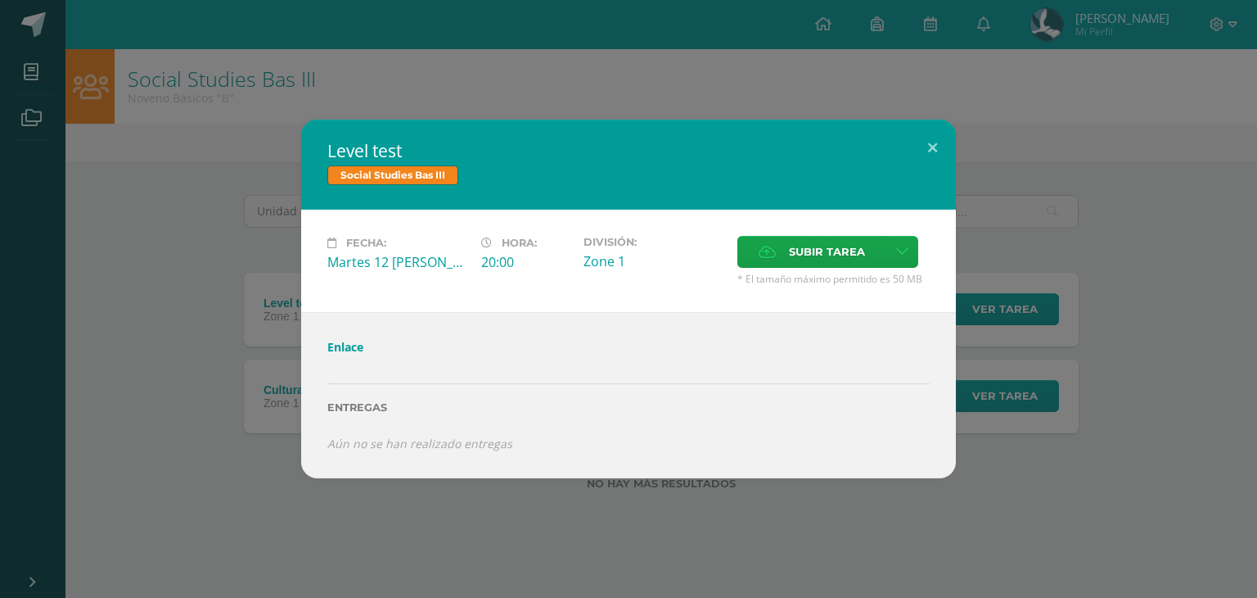 This screenshot has width=1257, height=598. What do you see at coordinates (393, 175) in the screenshot?
I see `span: Social Studies Bas III` at bounding box center [393, 175].